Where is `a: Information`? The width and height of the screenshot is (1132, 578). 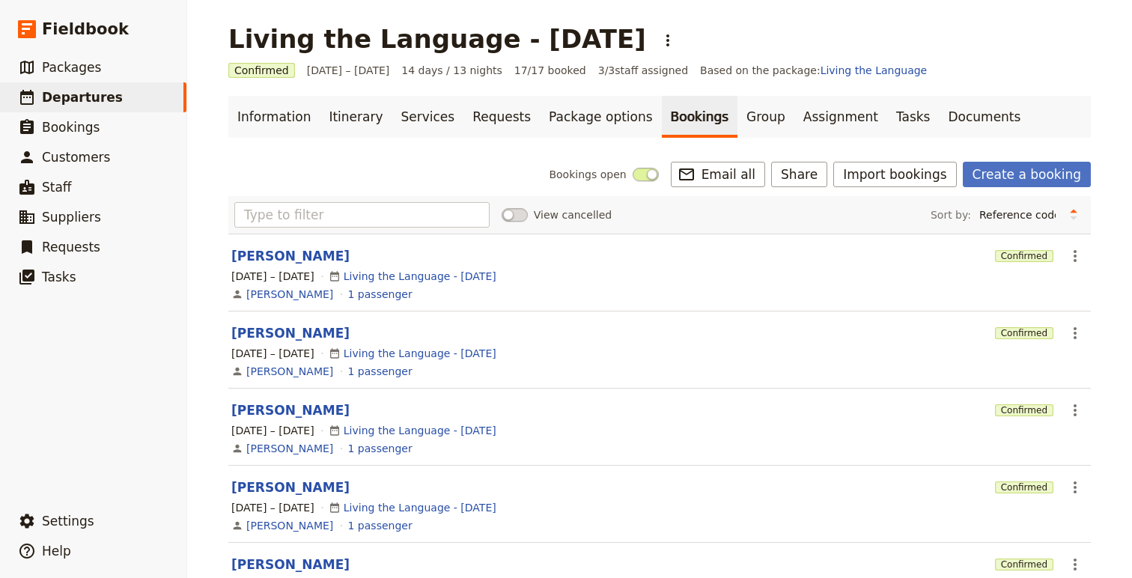
a: Information is located at coordinates (274, 117).